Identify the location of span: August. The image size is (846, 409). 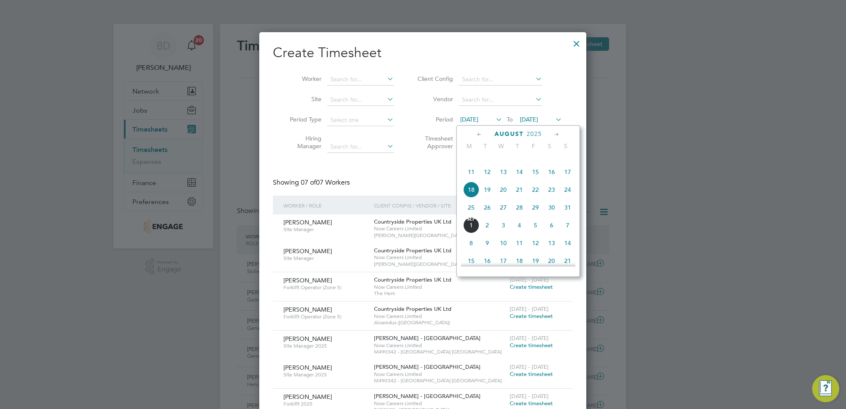
(509, 134).